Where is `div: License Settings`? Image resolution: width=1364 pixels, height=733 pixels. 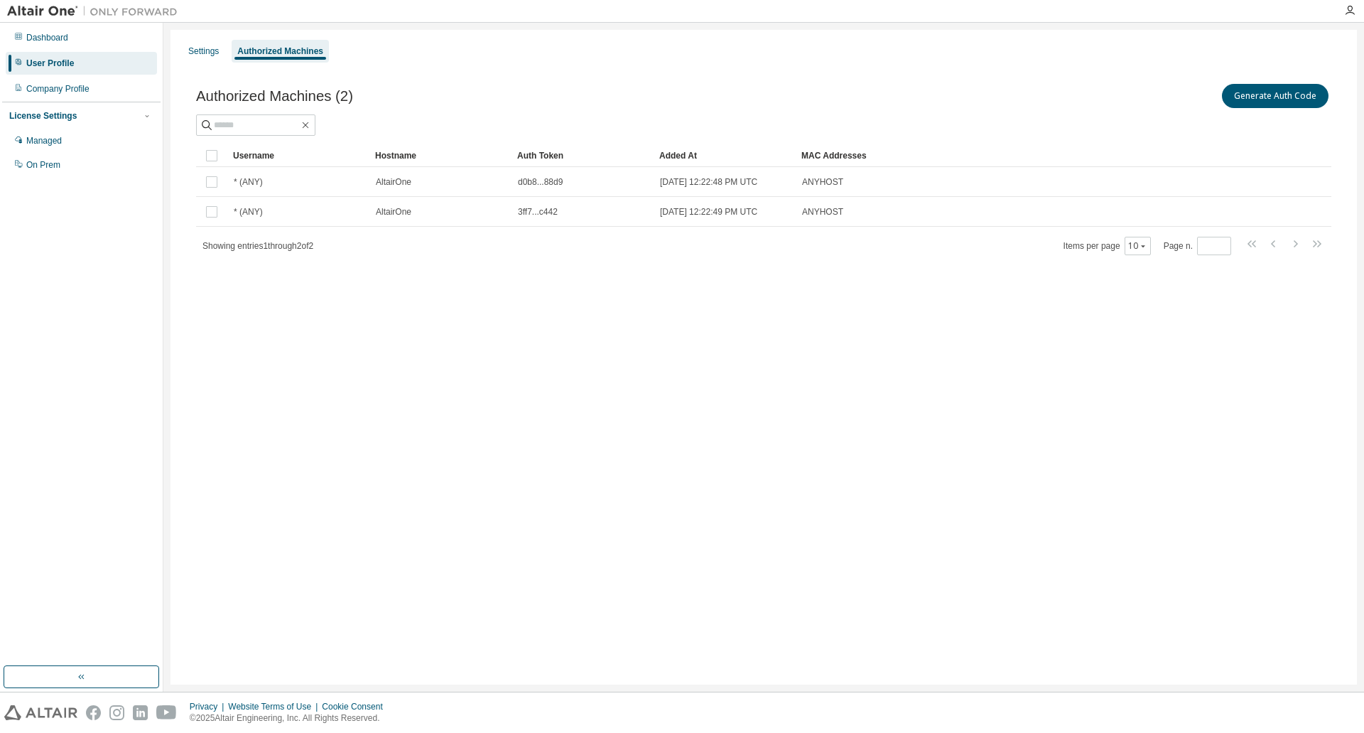 div: License Settings is located at coordinates (43, 116).